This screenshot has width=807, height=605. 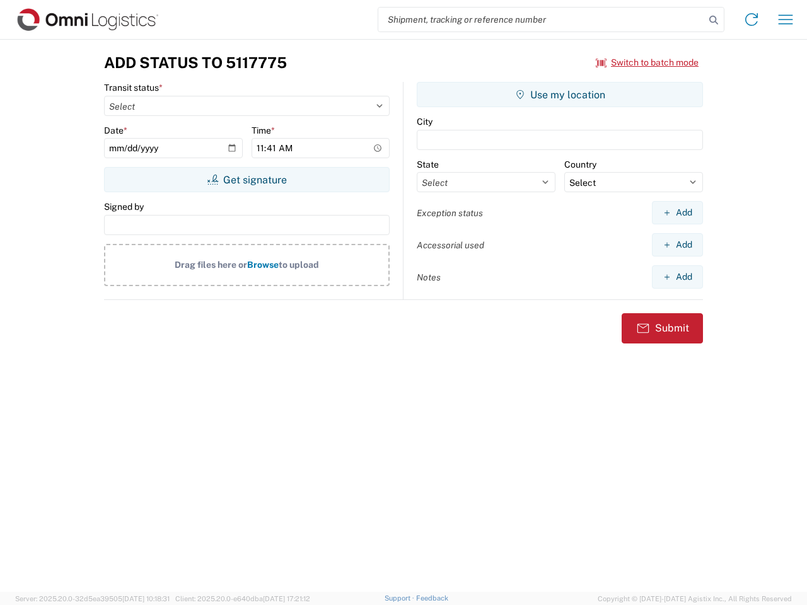 I want to click on span: Drag files here or, so click(x=211, y=265).